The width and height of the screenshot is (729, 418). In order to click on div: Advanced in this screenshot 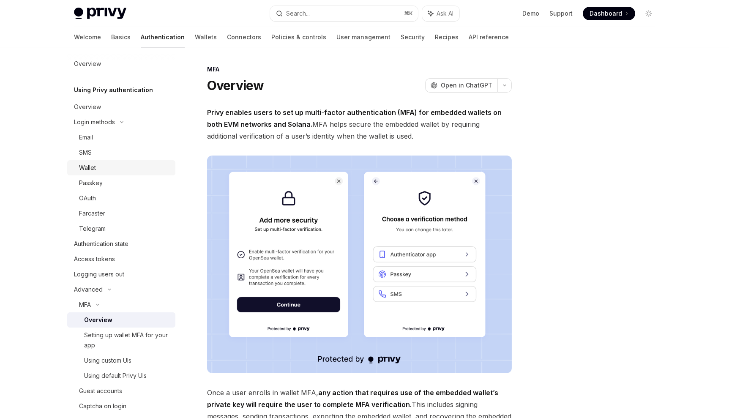, I will do `click(88, 289)`.